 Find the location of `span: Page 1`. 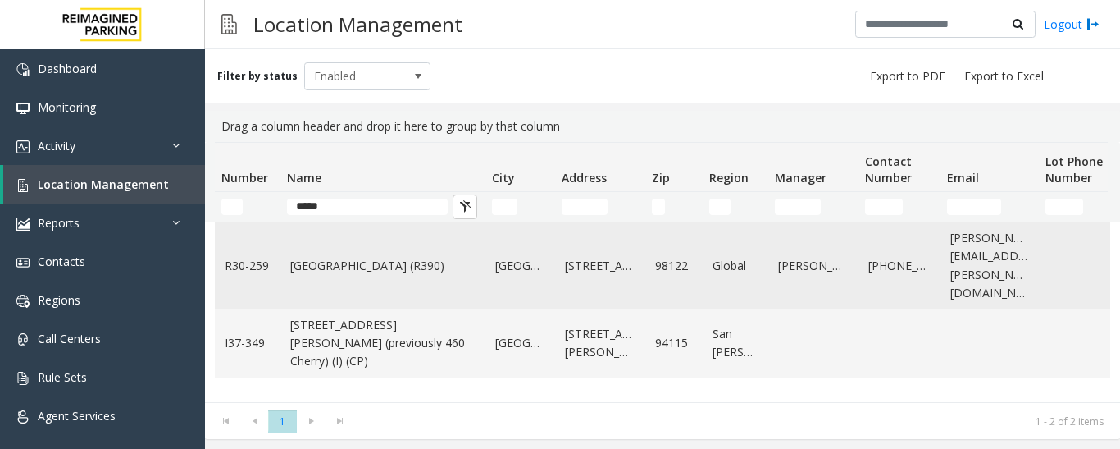

span: Page 1 is located at coordinates (282, 421).